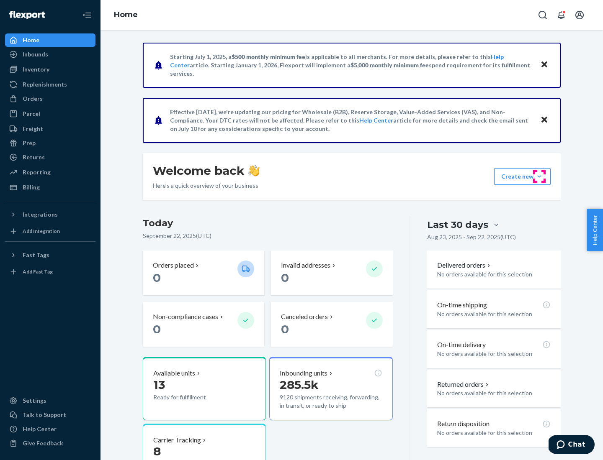 This screenshot has width=603, height=460. What do you see at coordinates (40, 215) in the screenshot?
I see `div: Integrations` at bounding box center [40, 215].